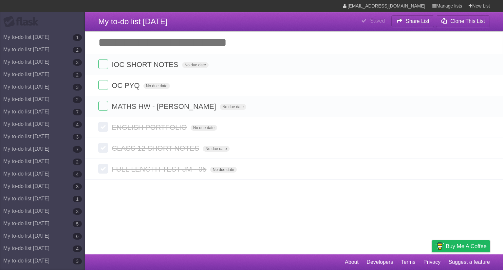  Describe the element at coordinates (466, 246) in the screenshot. I see `span: Buy me a coffee` at that location.